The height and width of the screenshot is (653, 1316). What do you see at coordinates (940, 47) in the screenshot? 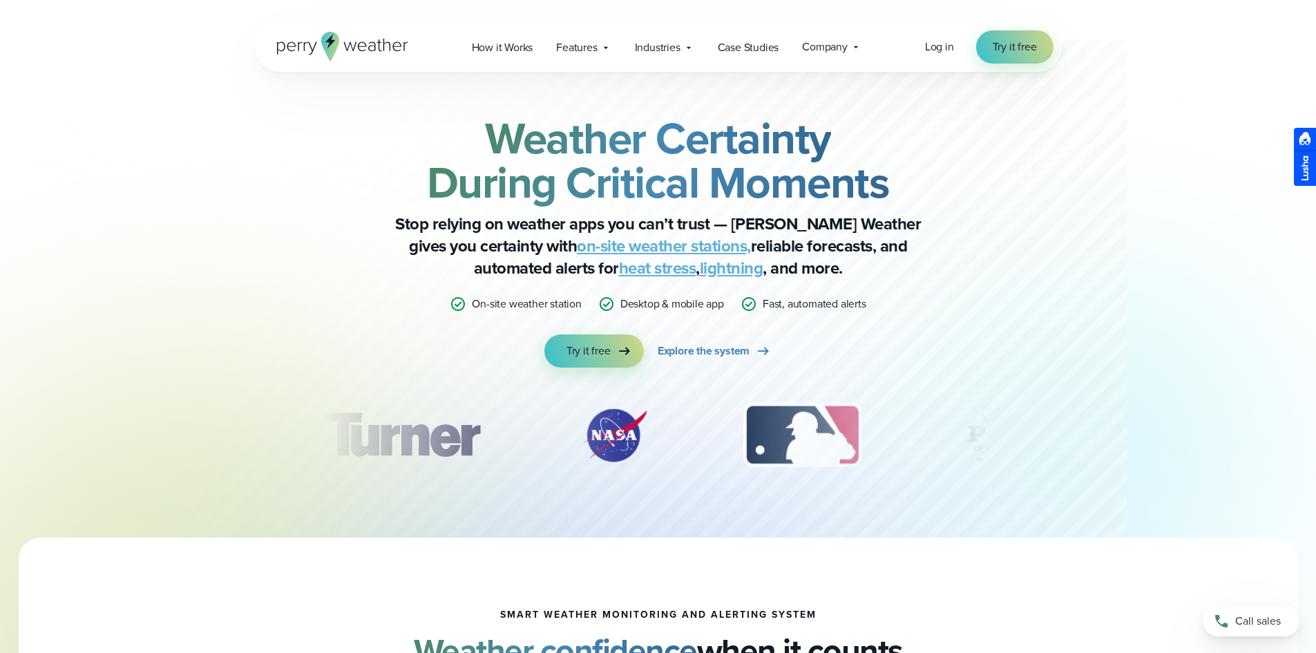
I see `a: Log in` at bounding box center [940, 47].